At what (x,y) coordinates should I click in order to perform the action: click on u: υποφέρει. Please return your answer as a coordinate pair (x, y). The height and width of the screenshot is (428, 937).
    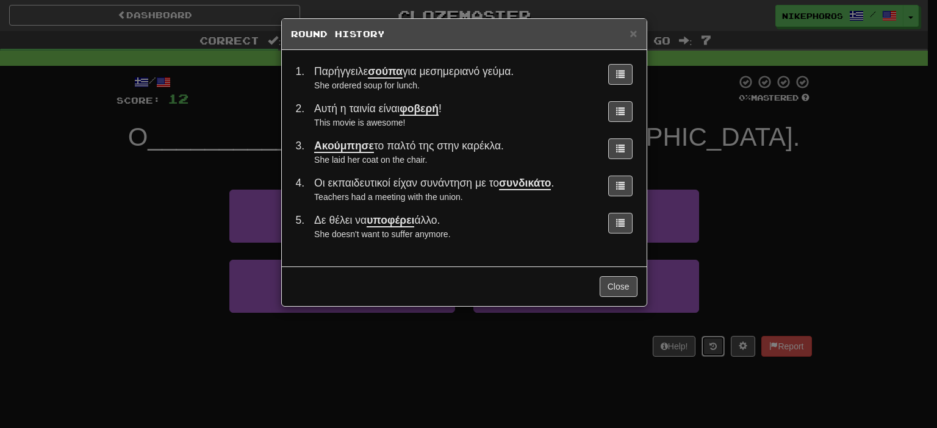
    Looking at the image, I should click on (390, 221).